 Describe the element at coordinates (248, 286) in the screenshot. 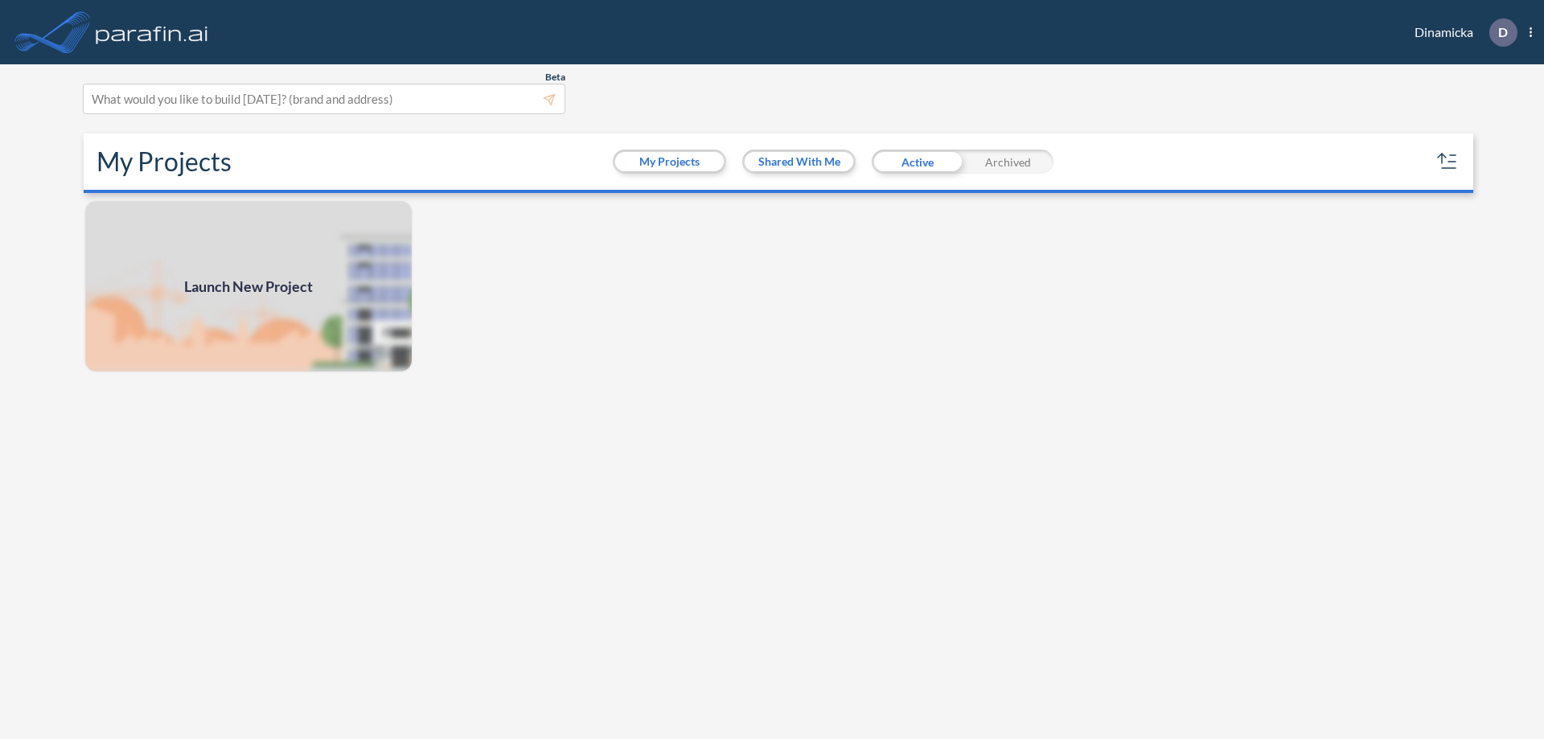

I see `img: add` at that location.